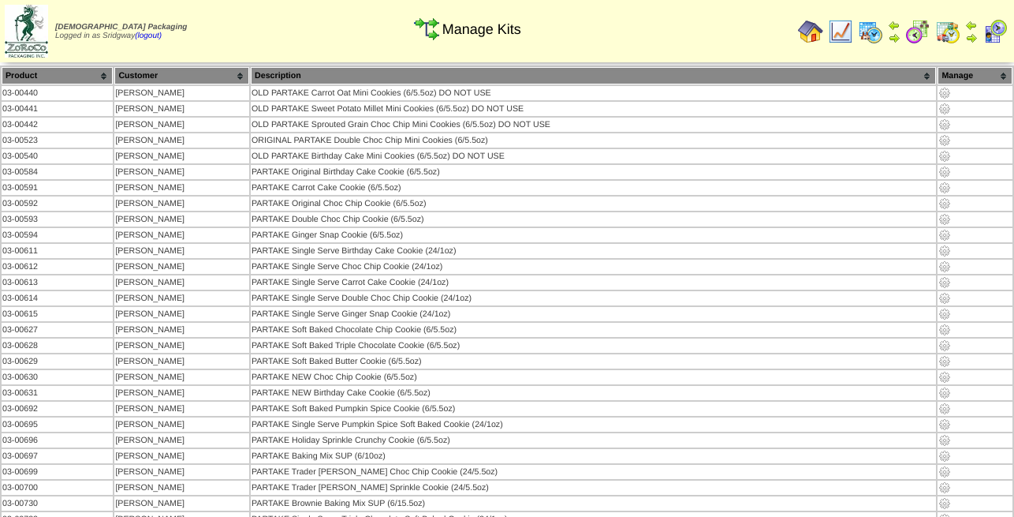 The width and height of the screenshot is (1014, 517). I want to click on td: 03-00692, so click(57, 409).